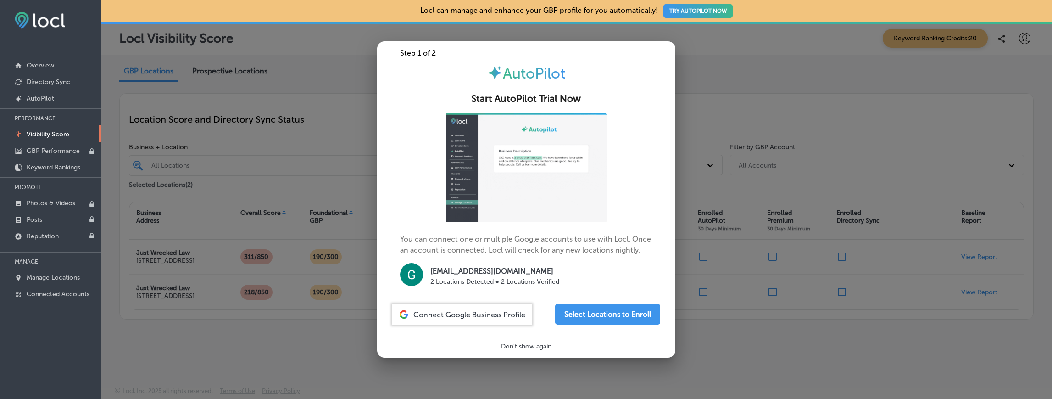 The height and width of the screenshot is (399, 1052). Describe the element at coordinates (526, 99) in the screenshot. I see `h2: Start AutoPilot Trial Now` at that location.